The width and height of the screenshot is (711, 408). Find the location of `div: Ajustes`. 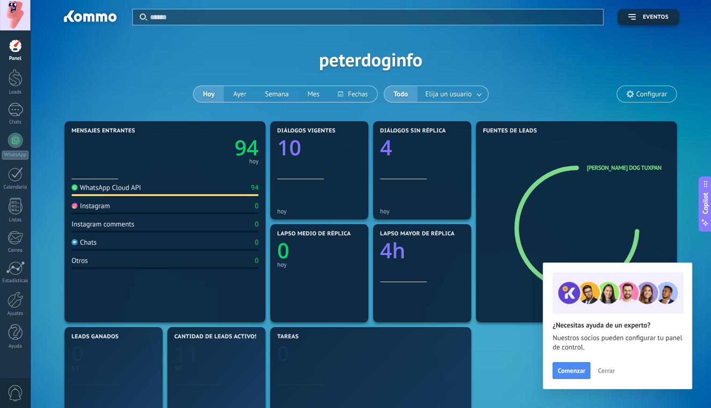

div: Ajustes is located at coordinates (15, 313).